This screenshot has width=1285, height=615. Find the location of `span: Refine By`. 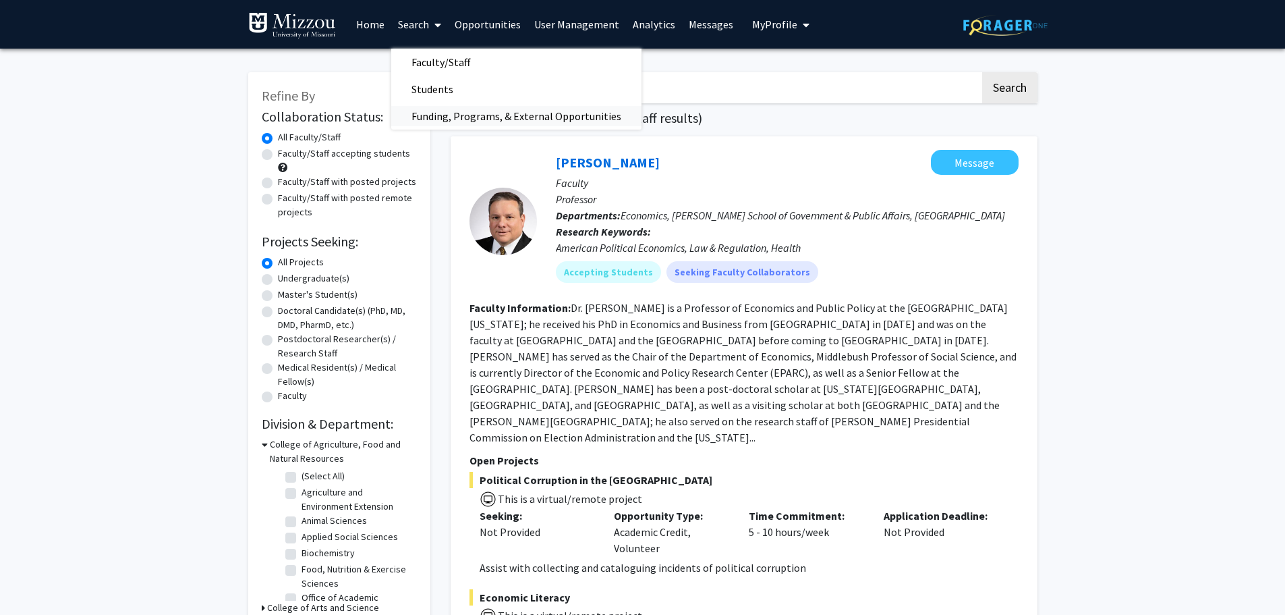

span: Refine By is located at coordinates (288, 95).